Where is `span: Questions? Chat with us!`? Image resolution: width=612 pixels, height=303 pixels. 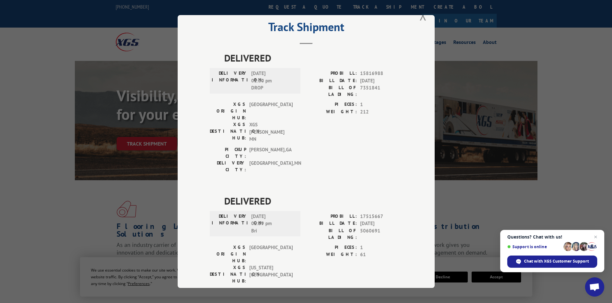 span: Questions? Chat with us! is located at coordinates (552, 237).